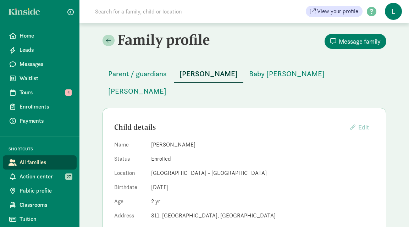  Describe the element at coordinates (40, 191) in the screenshot. I see `a: Public profile` at that location.